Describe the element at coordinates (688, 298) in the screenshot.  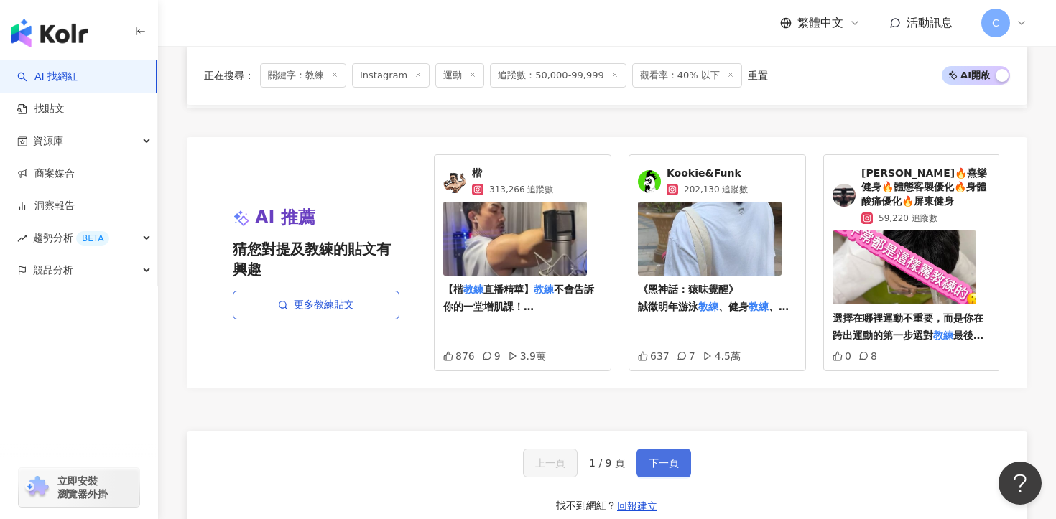
I see `span: 《黑神話：猿味覺醒》 誠徵明年游泳` at that location.